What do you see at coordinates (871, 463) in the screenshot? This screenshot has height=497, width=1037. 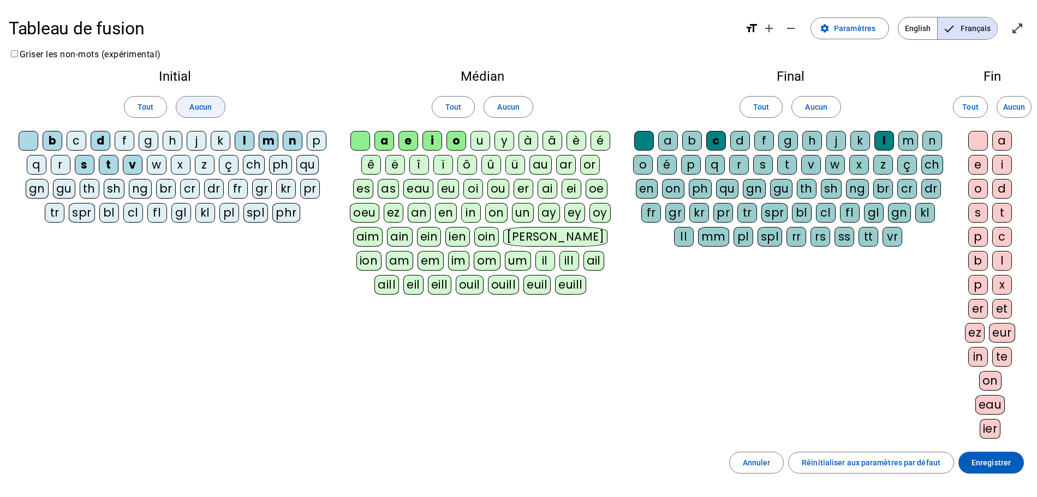 I see `span: Réinitialiser aux paramètres par défaut` at bounding box center [871, 463].